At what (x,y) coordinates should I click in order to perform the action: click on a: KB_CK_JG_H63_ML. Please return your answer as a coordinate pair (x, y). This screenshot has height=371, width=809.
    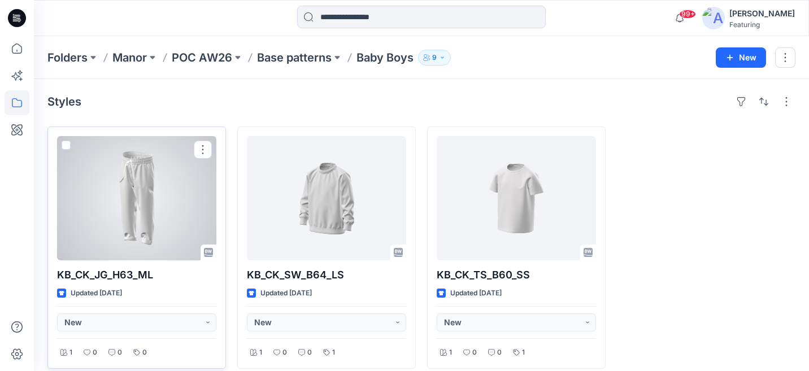
    Looking at the image, I should click on (137, 198).